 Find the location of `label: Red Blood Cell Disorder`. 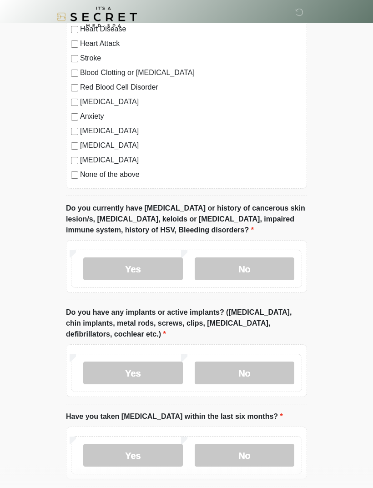

label: Red Blood Cell Disorder is located at coordinates (191, 88).